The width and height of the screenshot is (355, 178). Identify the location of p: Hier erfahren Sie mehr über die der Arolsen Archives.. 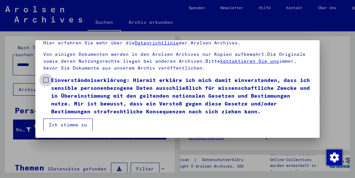
(177, 43).